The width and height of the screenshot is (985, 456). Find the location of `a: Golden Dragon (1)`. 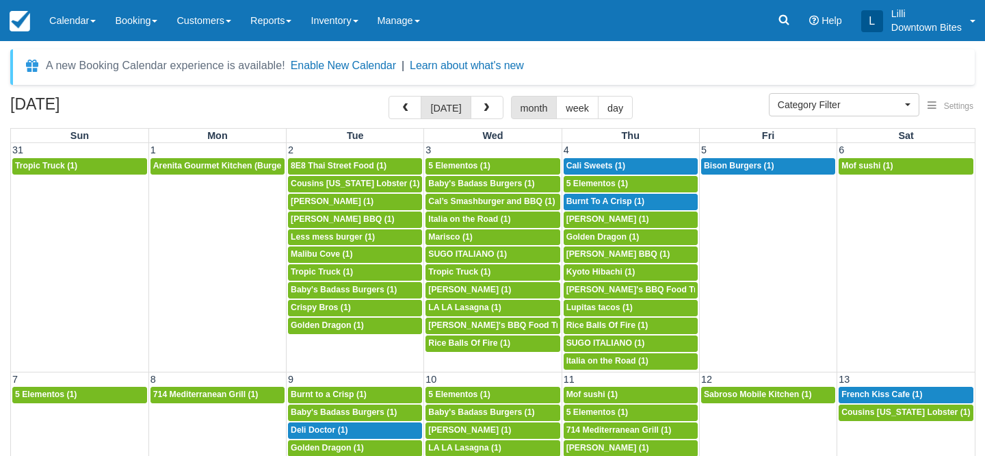

a: Golden Dragon (1) is located at coordinates (631, 237).